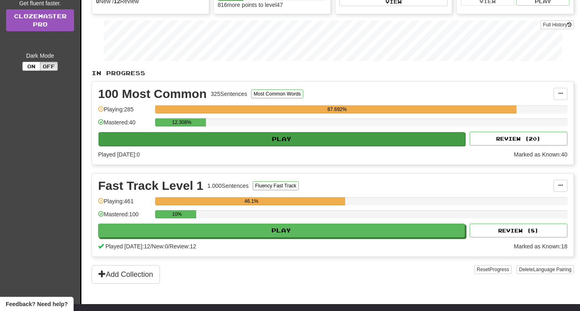 Image resolution: width=580 pixels, height=311 pixels. What do you see at coordinates (124, 204) in the screenshot?
I see `div: Playing: 461` at bounding box center [124, 204].